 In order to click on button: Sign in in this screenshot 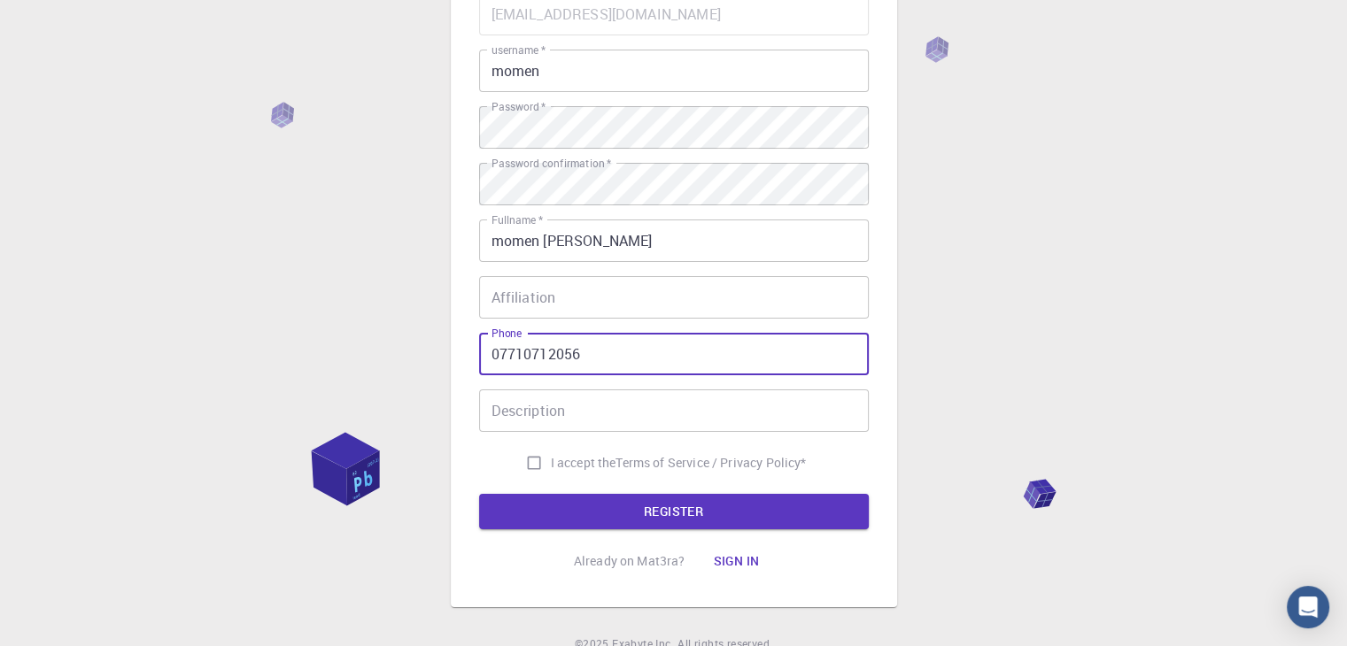, I will do `click(736, 561)`.